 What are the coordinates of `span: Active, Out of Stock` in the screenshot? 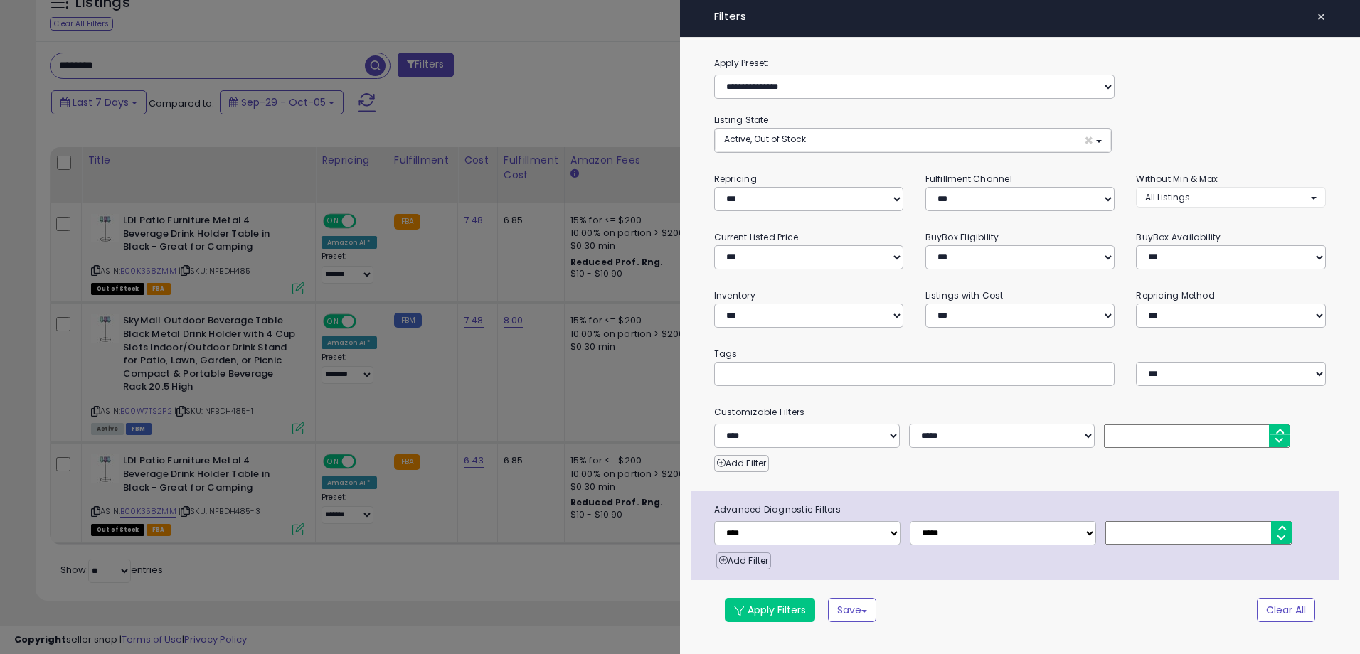 It's located at (765, 139).